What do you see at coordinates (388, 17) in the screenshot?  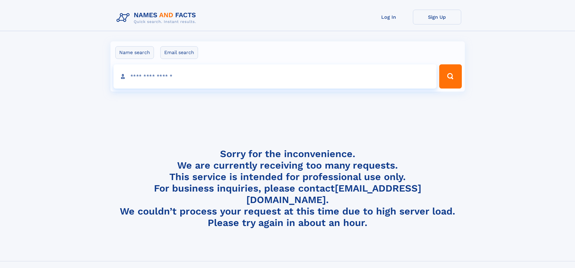 I see `a: Log In` at bounding box center [388, 17].